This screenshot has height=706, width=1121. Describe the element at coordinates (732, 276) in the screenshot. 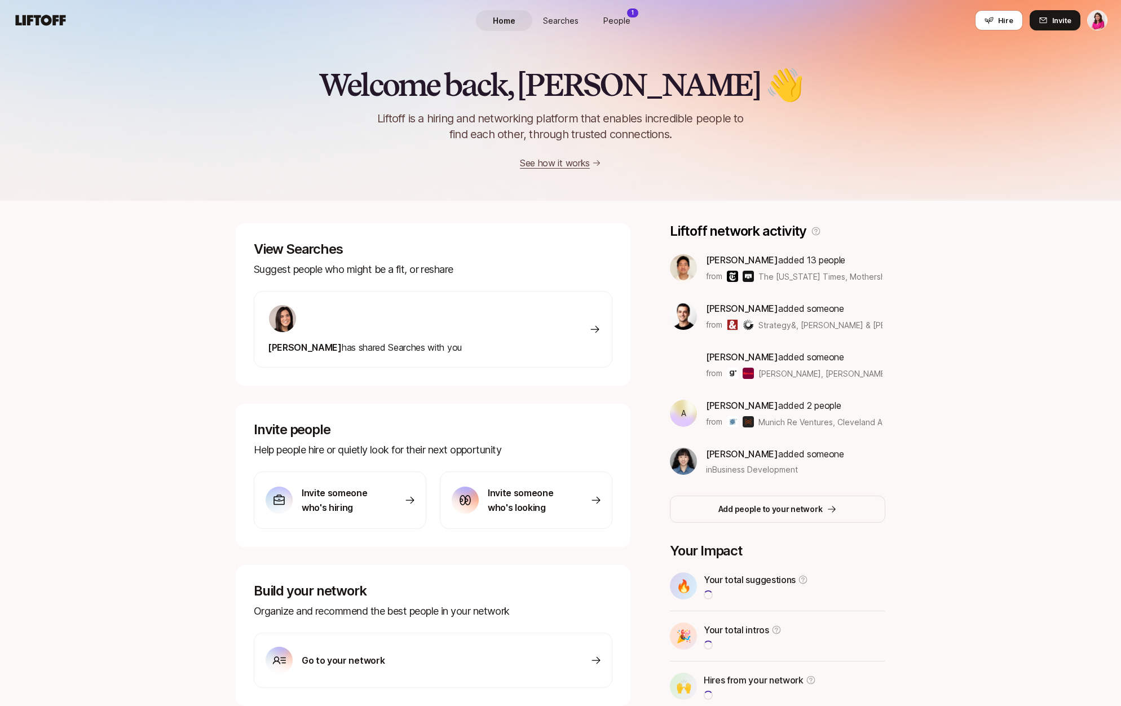

I see `img: The New York Times` at that location.